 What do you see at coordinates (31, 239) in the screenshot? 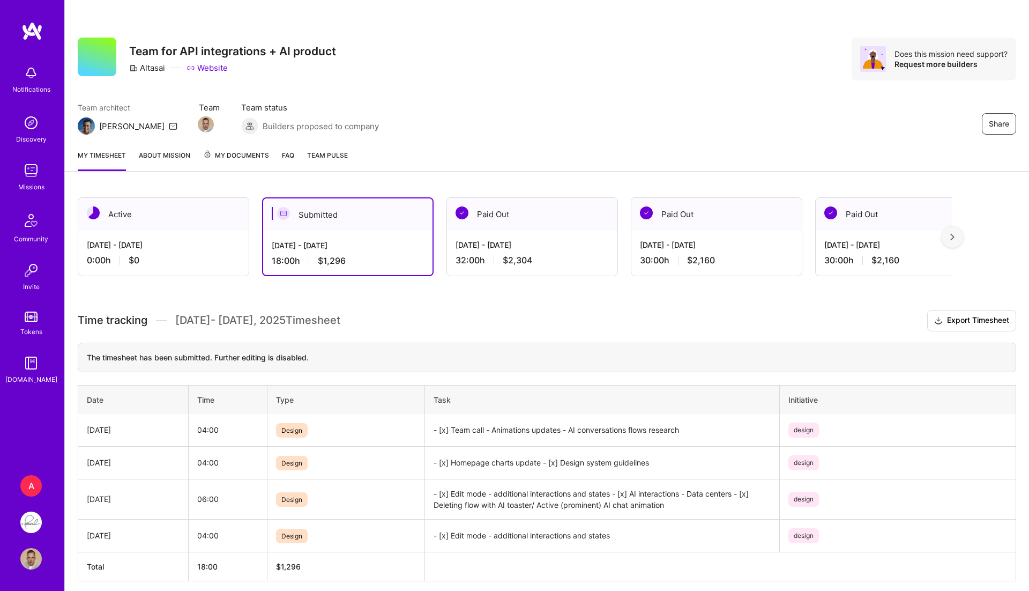
I see `div: Community` at bounding box center [31, 239].